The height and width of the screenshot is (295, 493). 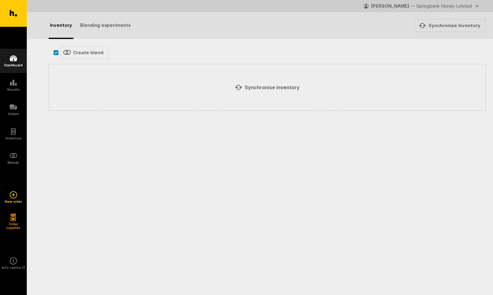 What do you see at coordinates (13, 114) in the screenshot?
I see `h5: Orders` at bounding box center [13, 114].